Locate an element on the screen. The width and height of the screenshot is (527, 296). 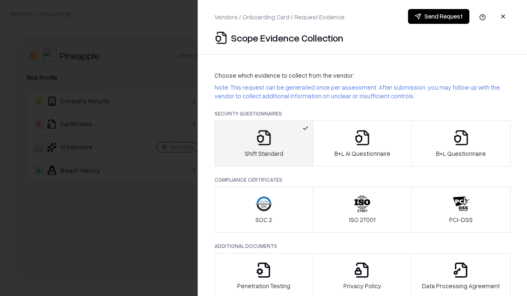
button: PCI-DSS is located at coordinates (461, 210).